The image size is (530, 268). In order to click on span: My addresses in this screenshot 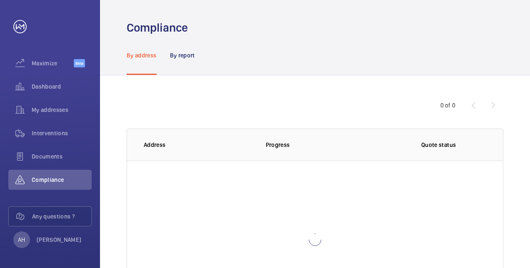, I will do `click(62, 110)`.